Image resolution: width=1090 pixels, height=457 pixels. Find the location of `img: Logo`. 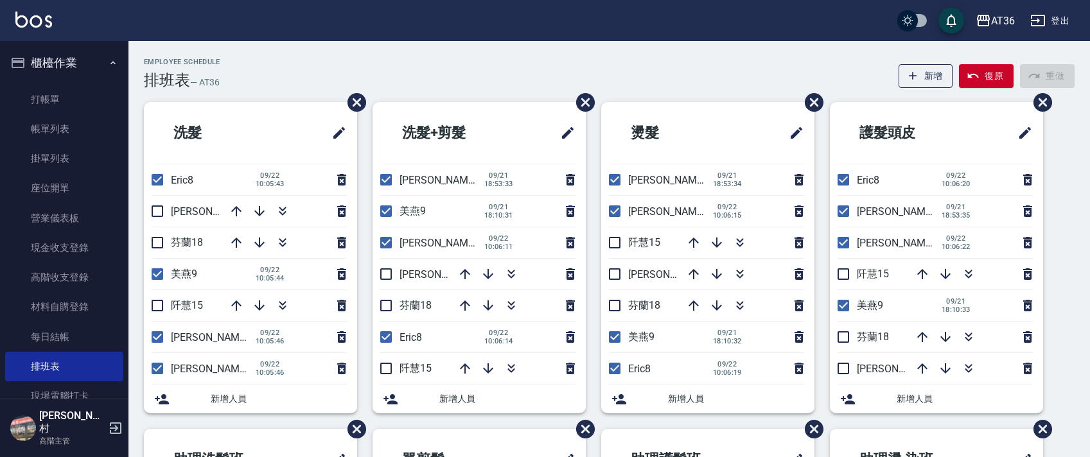

img: Logo is located at coordinates (33, 19).